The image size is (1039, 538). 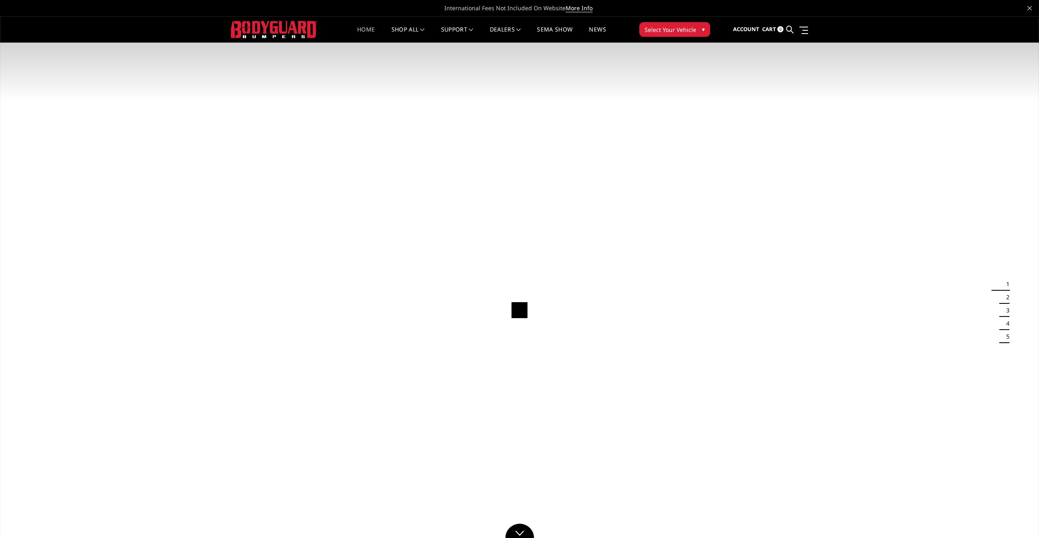 What do you see at coordinates (746, 29) in the screenshot?
I see `a: Account` at bounding box center [746, 29].